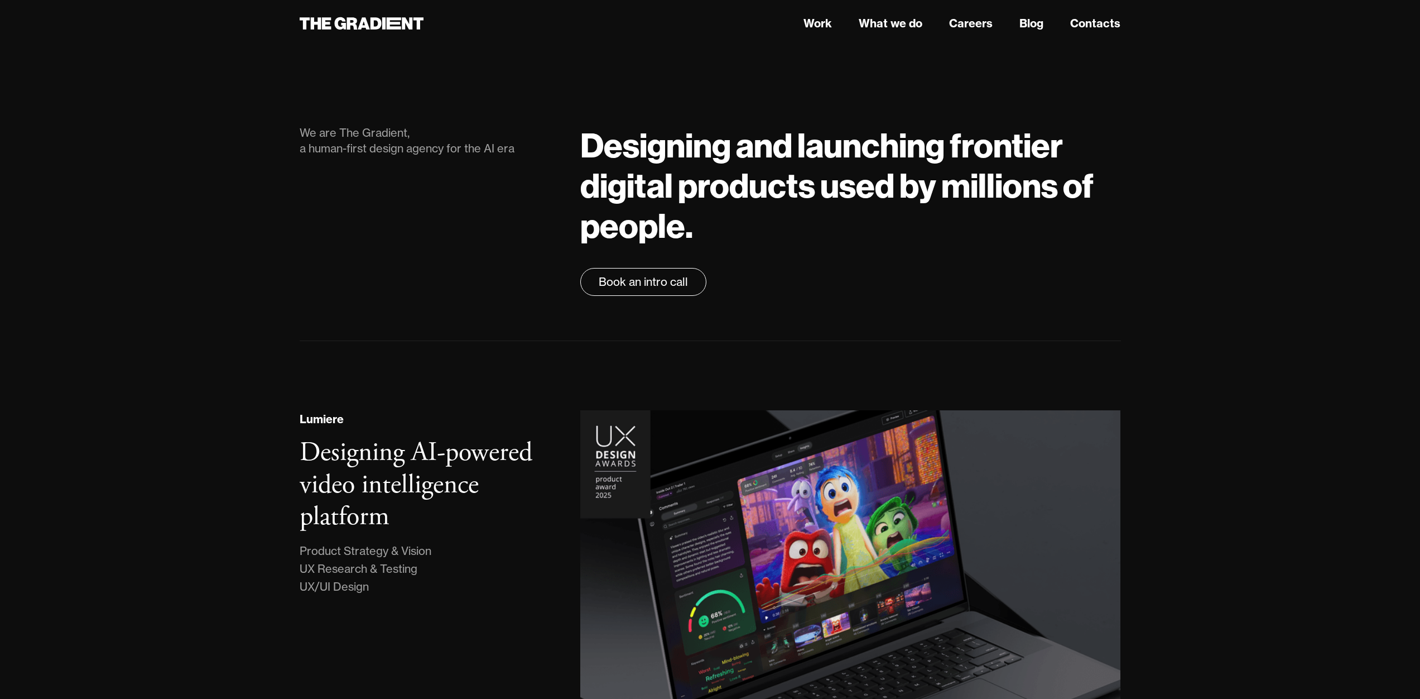 The image size is (1420, 699). What do you see at coordinates (1095, 23) in the screenshot?
I see `a: Contacts` at bounding box center [1095, 23].